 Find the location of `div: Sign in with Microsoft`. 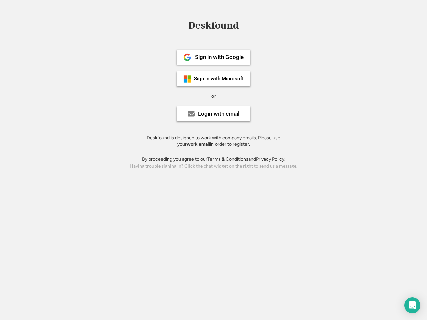

div: Sign in with Microsoft is located at coordinates (219, 79).